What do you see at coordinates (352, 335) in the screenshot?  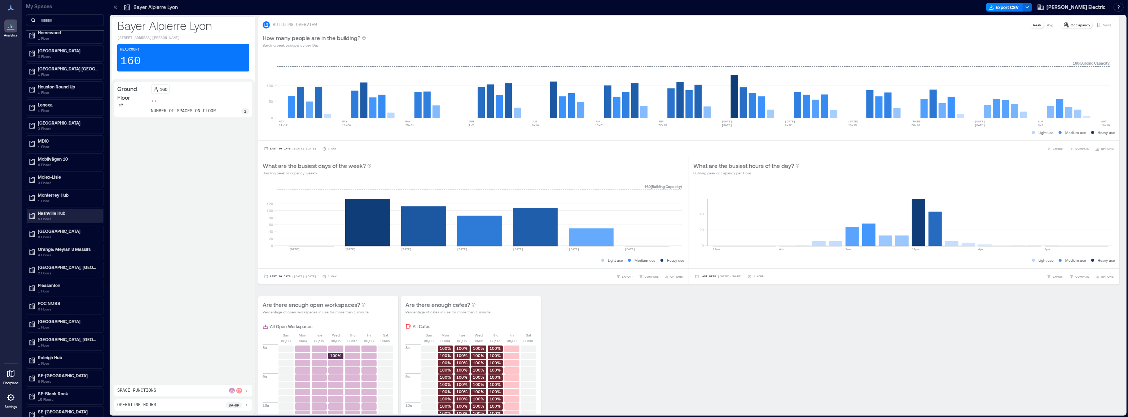 I see `p: Thu` at bounding box center [352, 335].